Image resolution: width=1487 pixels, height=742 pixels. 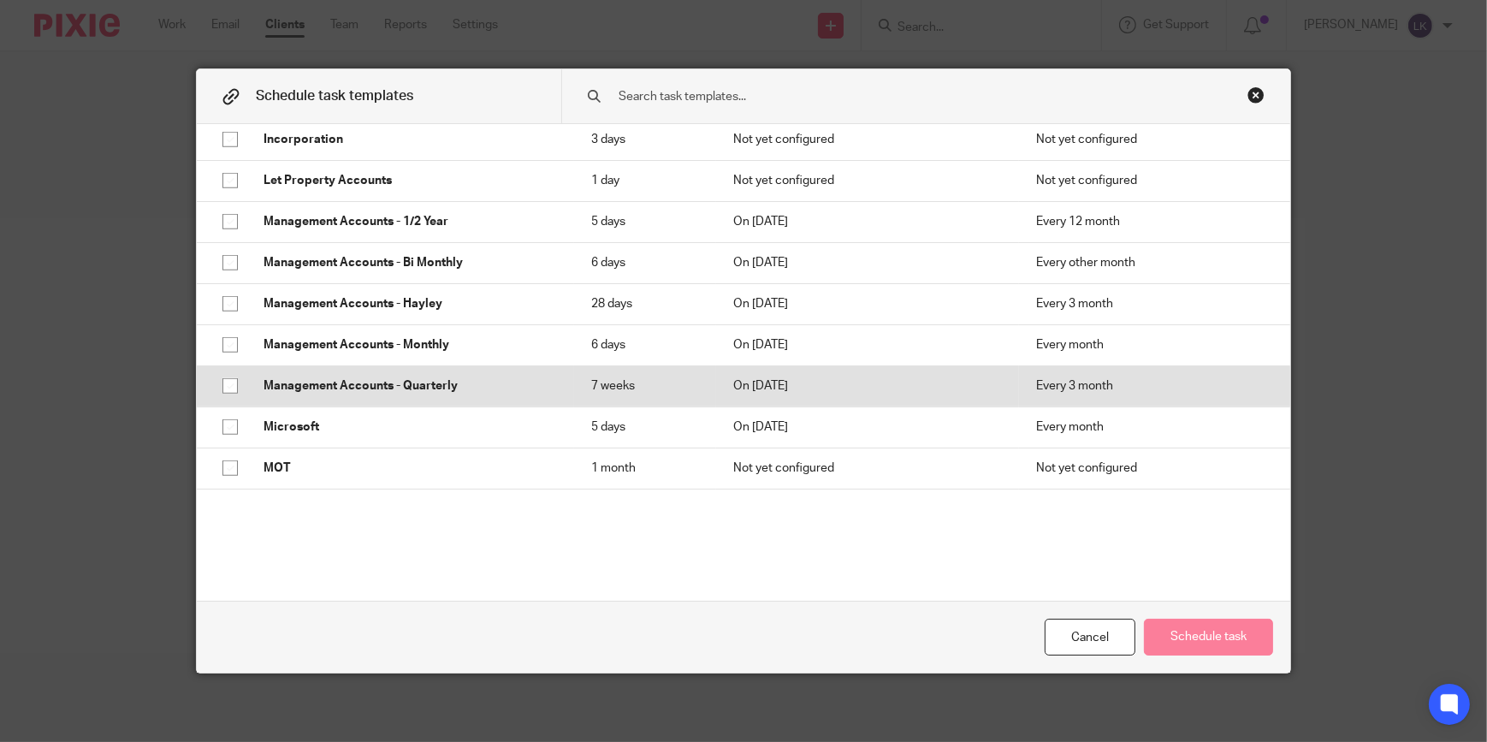 I want to click on p: Management Accounts - Monthly, so click(x=410, y=345).